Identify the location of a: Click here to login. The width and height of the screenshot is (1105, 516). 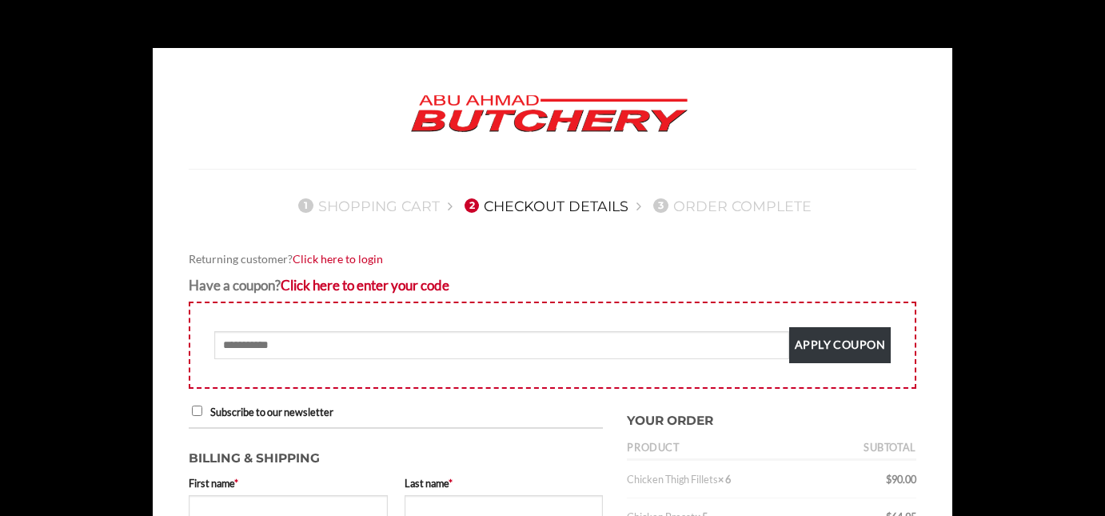
(337, 258).